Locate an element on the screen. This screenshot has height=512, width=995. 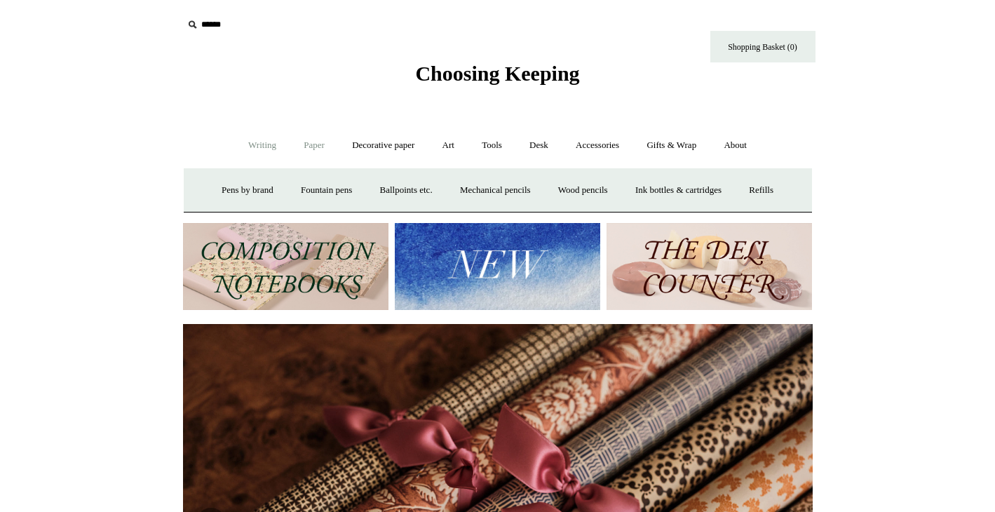
a: Pens by brand is located at coordinates (248, 190).